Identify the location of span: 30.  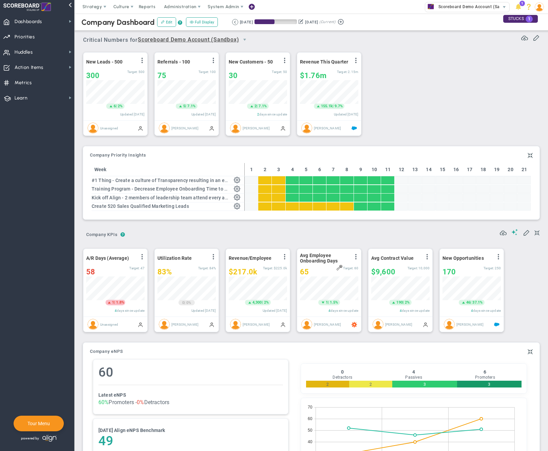
(233, 75).